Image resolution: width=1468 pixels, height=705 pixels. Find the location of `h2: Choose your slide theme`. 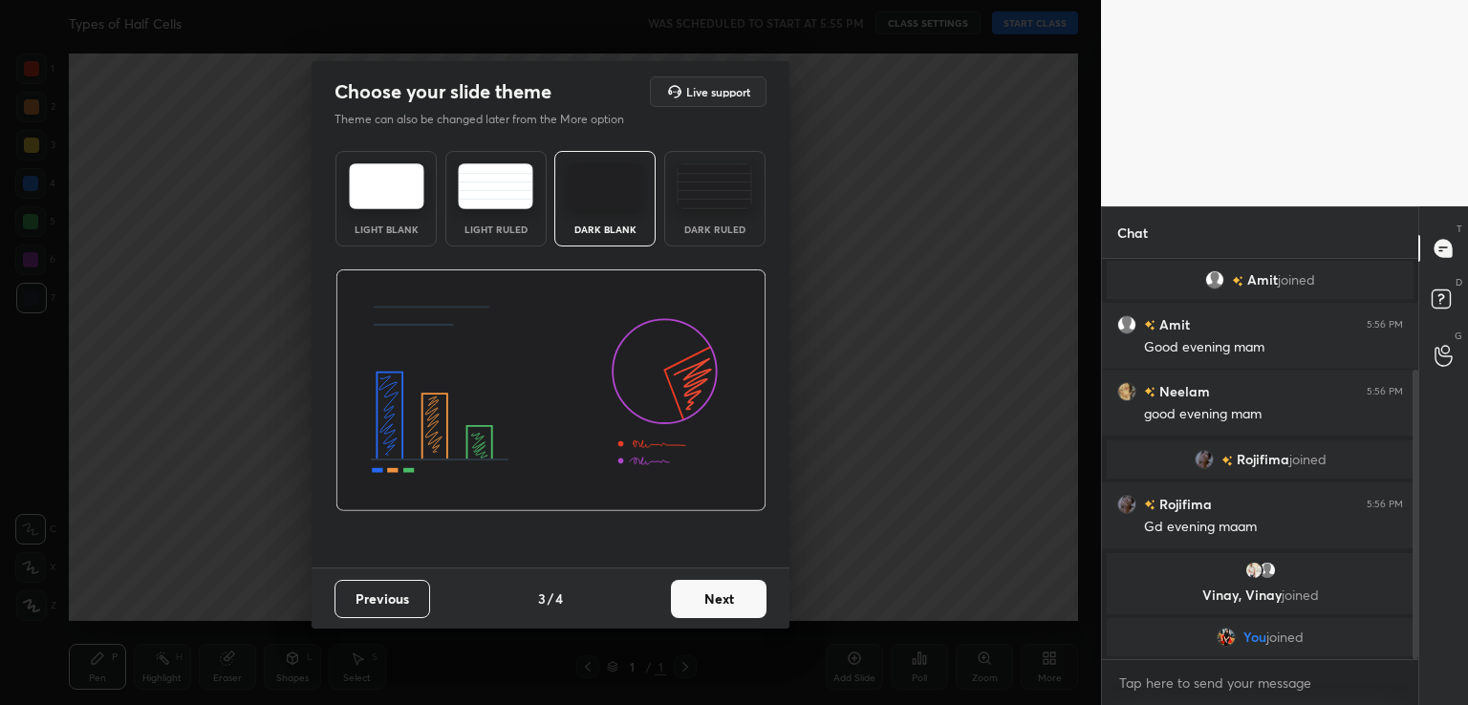

h2: Choose your slide theme is located at coordinates (442, 92).